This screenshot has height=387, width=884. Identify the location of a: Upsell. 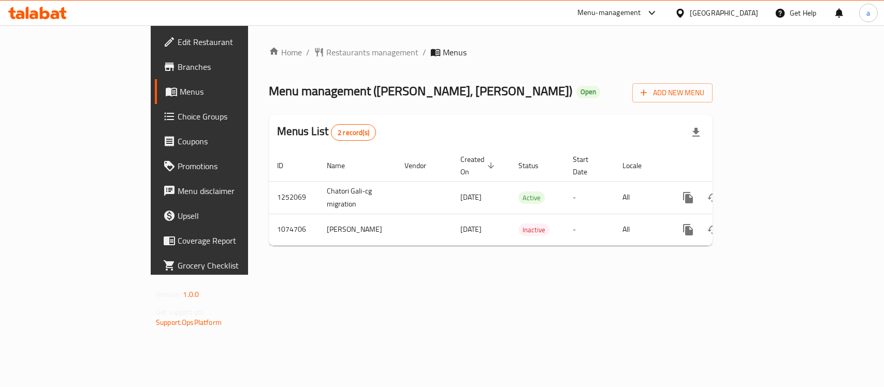
(226, 216).